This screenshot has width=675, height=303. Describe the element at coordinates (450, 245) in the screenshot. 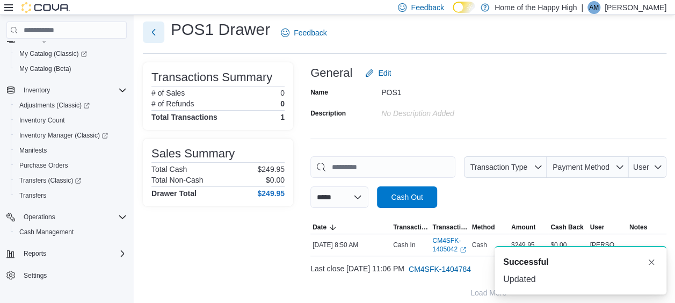

I see `a: CM4SFK-1405042External link` at that location.